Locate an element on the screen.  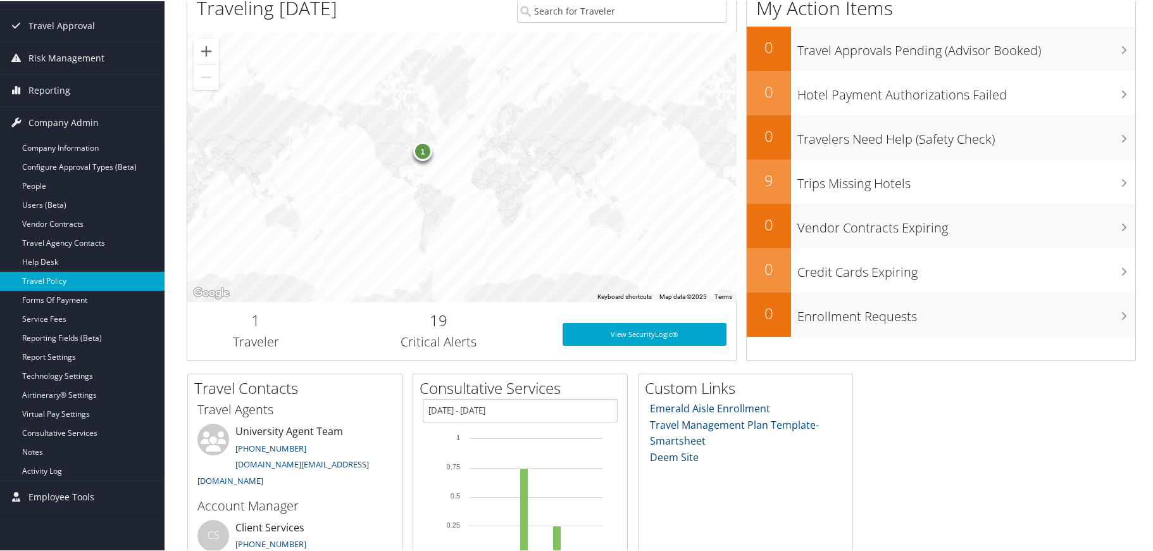
h3: Travel Approvals Pending (Advisor Booked) is located at coordinates (966, 46).